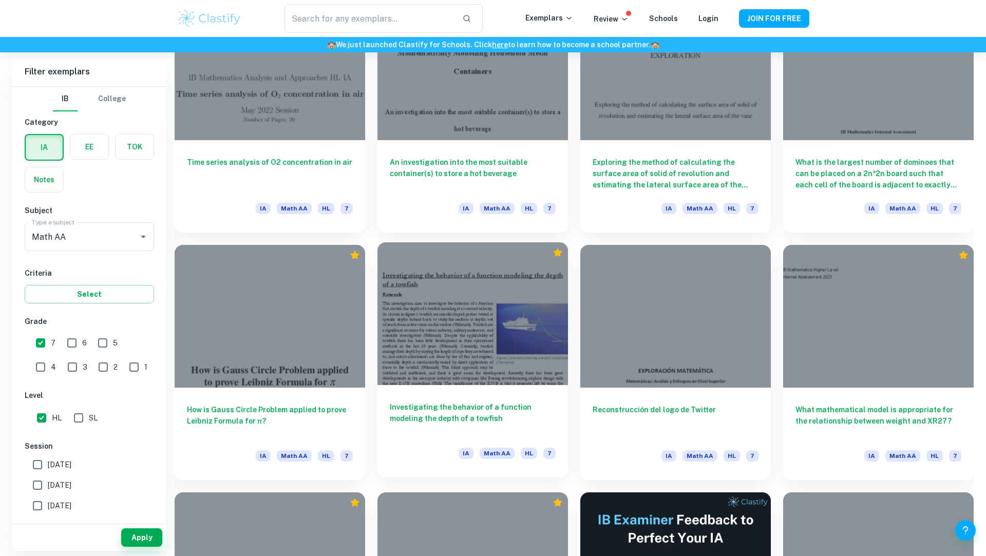 The height and width of the screenshot is (556, 986). I want to click on span: 3, so click(85, 367).